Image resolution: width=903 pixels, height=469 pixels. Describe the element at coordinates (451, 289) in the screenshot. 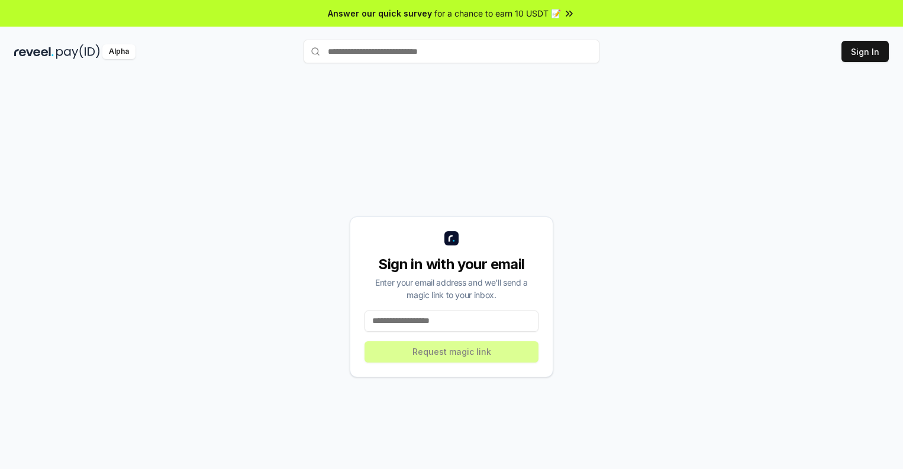

I see `div: Enter your email address and we’ll send a magic link to your inbox.` at that location.